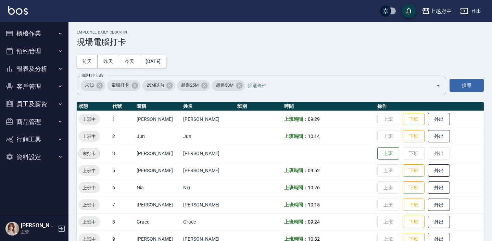 Image resolution: width=492 pixels, height=241 pixels. I want to click on th: 暱稱, so click(158, 107).